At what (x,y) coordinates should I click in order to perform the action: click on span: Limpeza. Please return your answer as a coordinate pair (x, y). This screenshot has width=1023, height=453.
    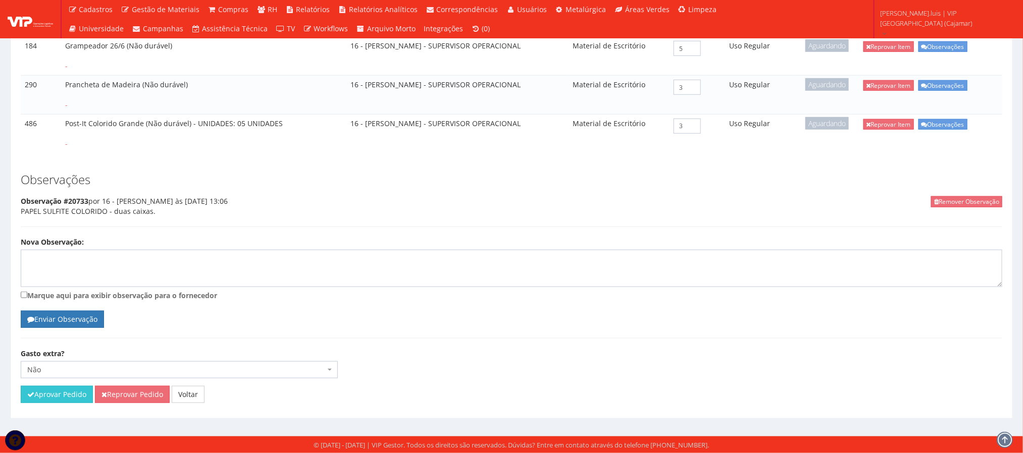
    Looking at the image, I should click on (703, 9).